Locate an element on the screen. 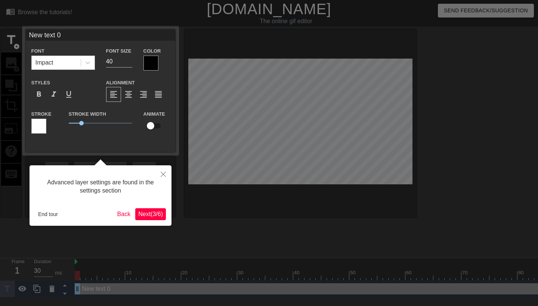 Image resolution: width=538 pixels, height=306 pixels. button: Next is located at coordinates (150, 214).